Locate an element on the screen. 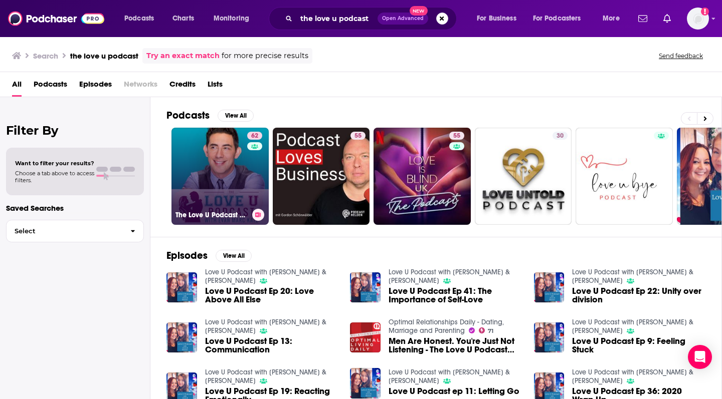  img: Love U Podcast Ep 13: Communication is located at coordinates (181, 338).